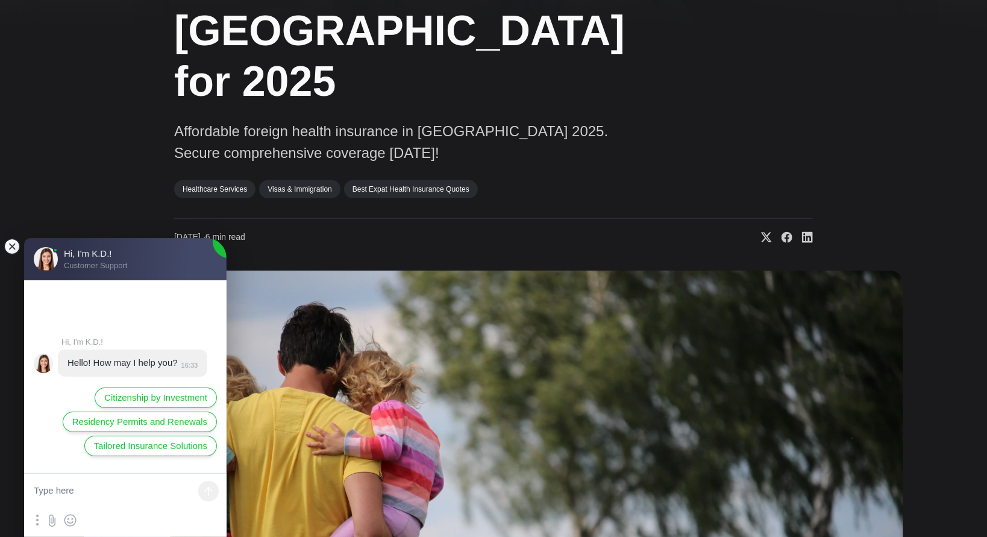 This screenshot has width=987, height=537. What do you see at coordinates (210, 237) in the screenshot?
I see `time: 6 min read` at bounding box center [210, 237].